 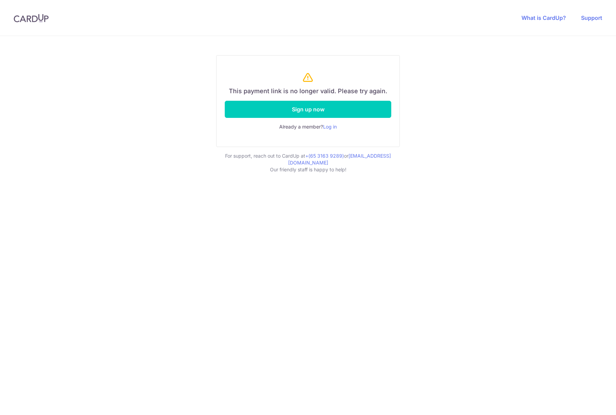 I want to click on a: Support, so click(x=592, y=18).